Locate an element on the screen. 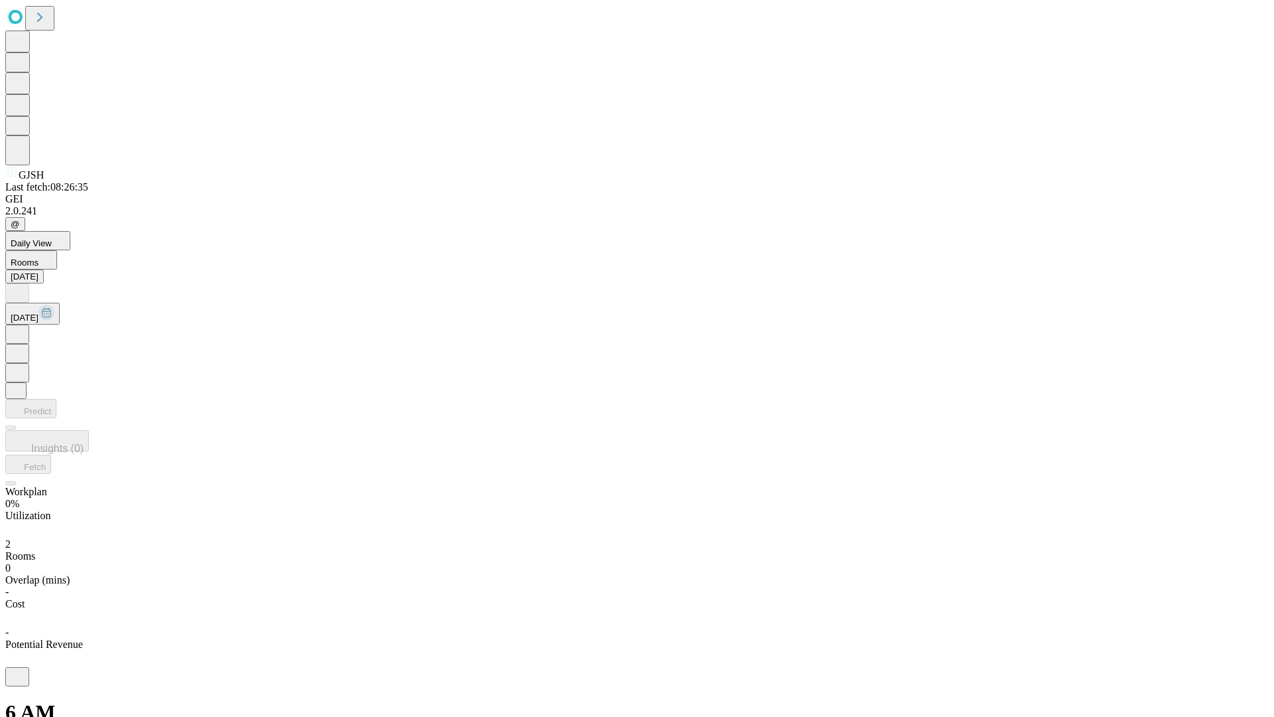  span: 0% is located at coordinates (12, 503).